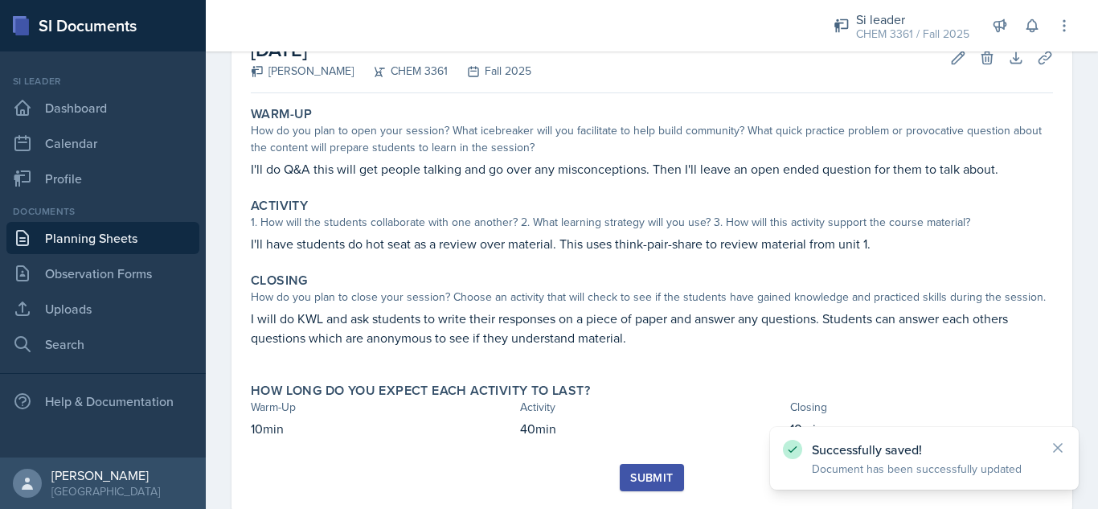 The width and height of the screenshot is (1098, 509). I want to click on div: Closing, so click(921, 407).